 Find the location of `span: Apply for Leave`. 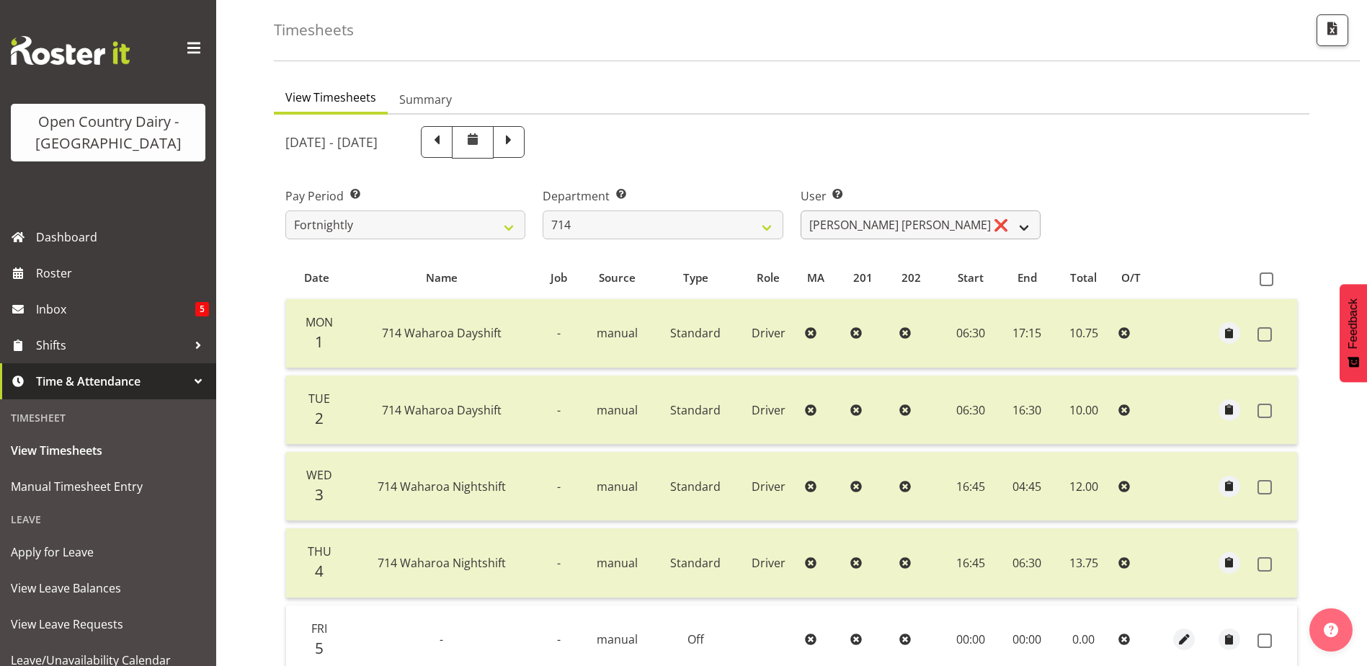

span: Apply for Leave is located at coordinates (108, 552).